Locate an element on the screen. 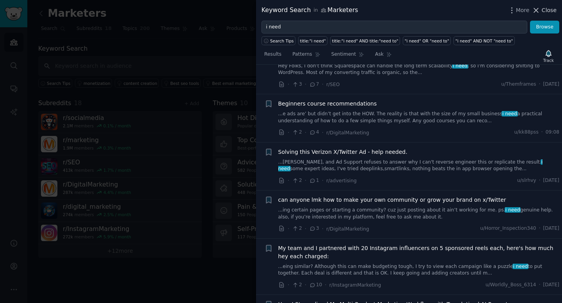 The height and width of the screenshot is (303, 562). a: Hey Folks, I don't think Squarespace can handle the long term scalabilityi need, so I'm consideri... is located at coordinates (418, 69).